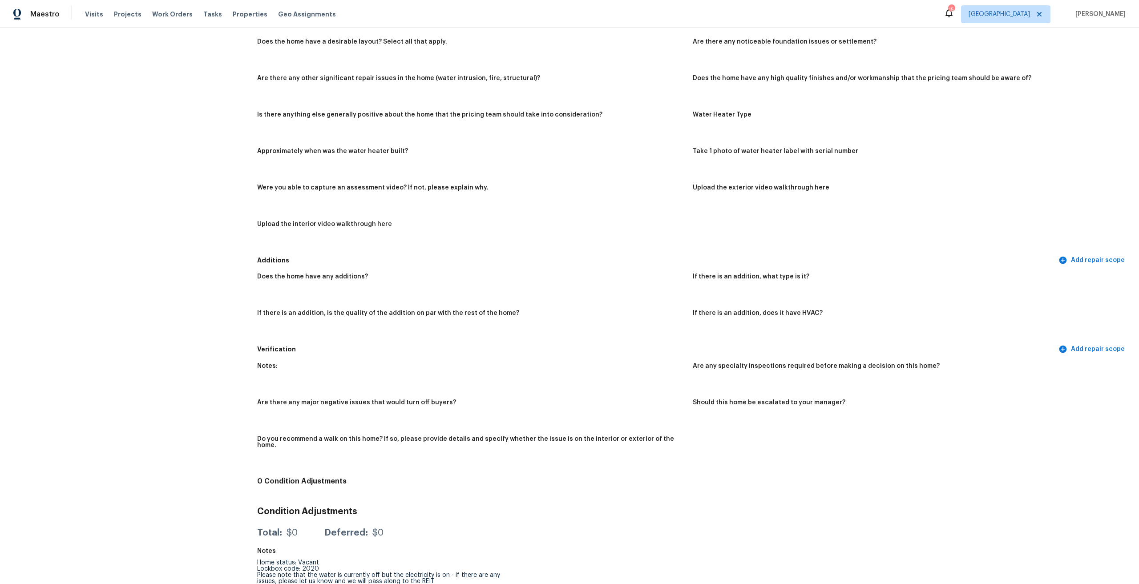  What do you see at coordinates (266, 551) in the screenshot?
I see `h5: Notes` at bounding box center [266, 551].